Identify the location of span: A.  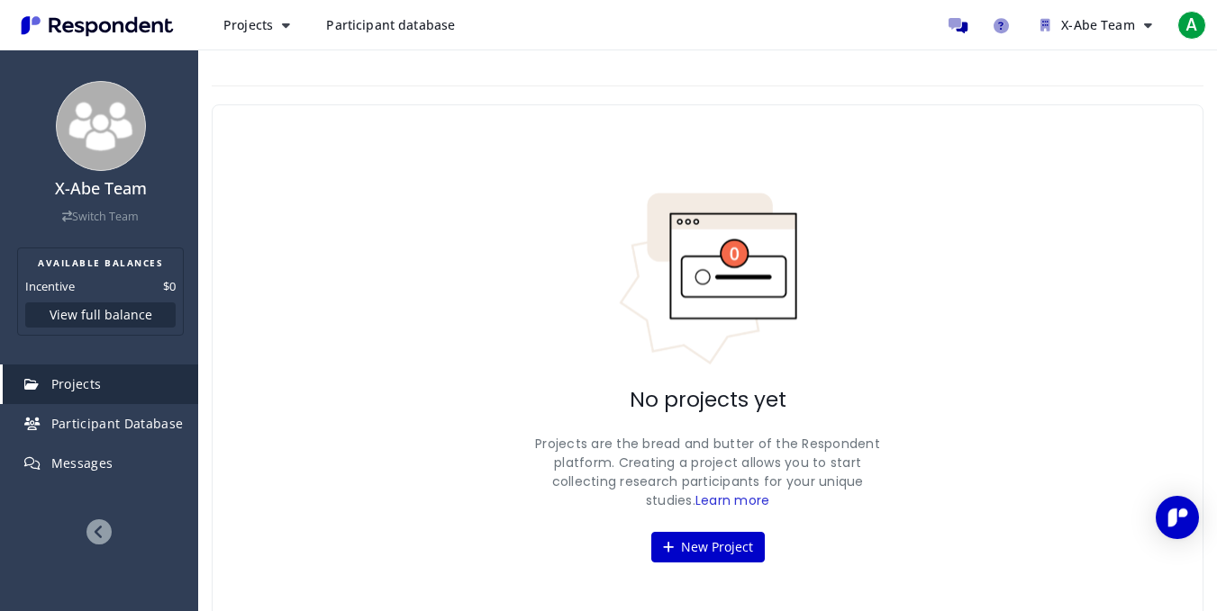
(1191, 25).